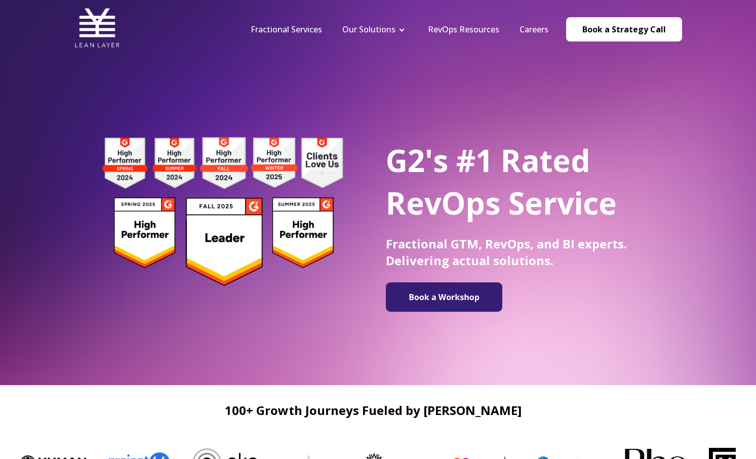  I want to click on img: Lean Layer Logo, so click(97, 28).